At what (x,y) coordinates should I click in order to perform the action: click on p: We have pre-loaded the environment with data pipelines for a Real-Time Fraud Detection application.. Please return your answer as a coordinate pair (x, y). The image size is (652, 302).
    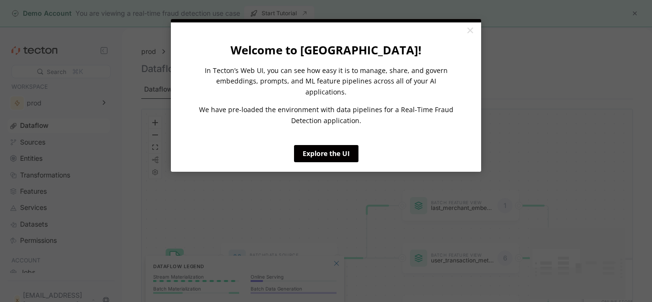
    Looking at the image, I should click on (326, 115).